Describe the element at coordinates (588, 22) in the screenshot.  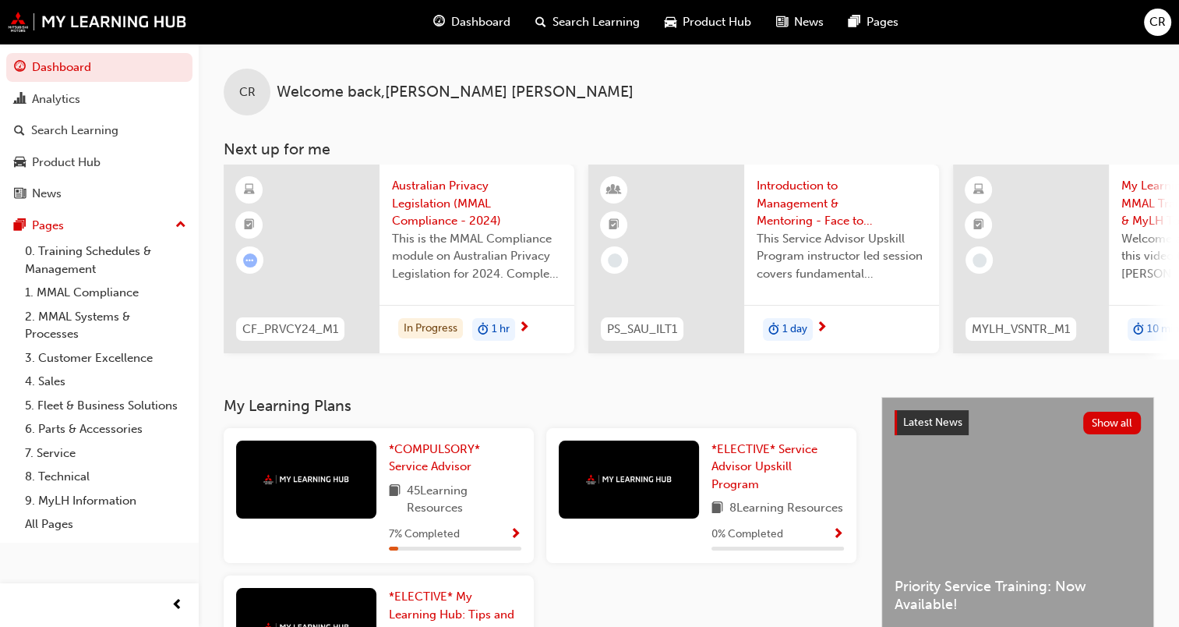
I see `a: search-iconSearch Learning` at that location.